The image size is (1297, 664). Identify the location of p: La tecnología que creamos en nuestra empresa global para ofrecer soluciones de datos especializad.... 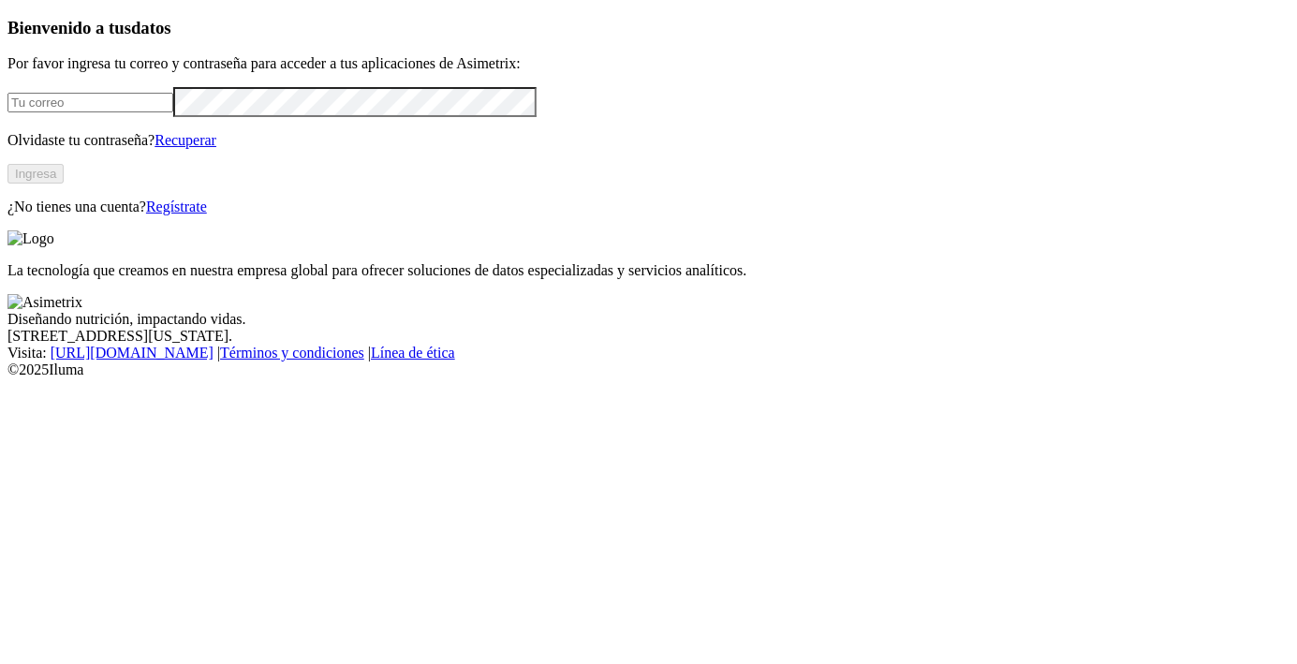
(648, 271).